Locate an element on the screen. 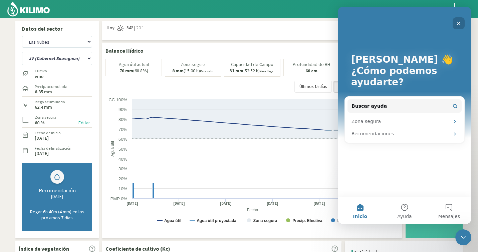 The width and height of the screenshot is (478, 252). button: Últimos 15 días is located at coordinates (313, 87).